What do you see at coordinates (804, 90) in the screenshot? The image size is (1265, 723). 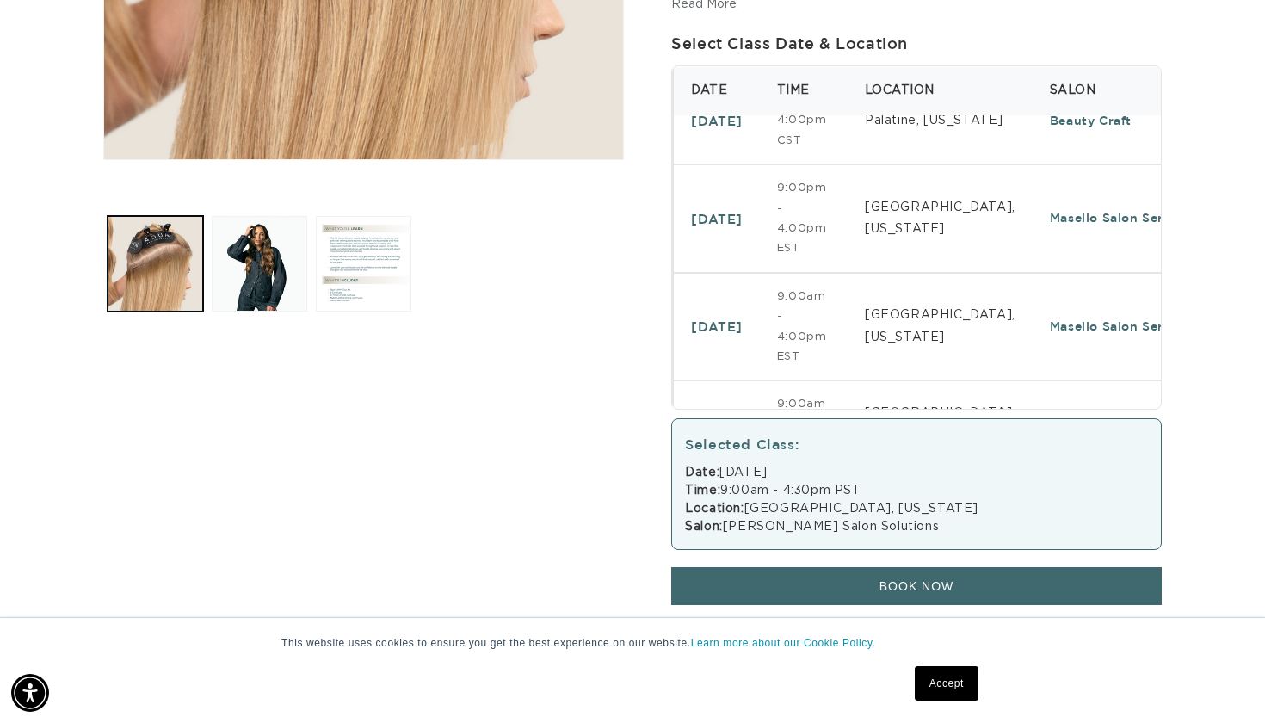 I see `th: Time` at bounding box center [804, 90].